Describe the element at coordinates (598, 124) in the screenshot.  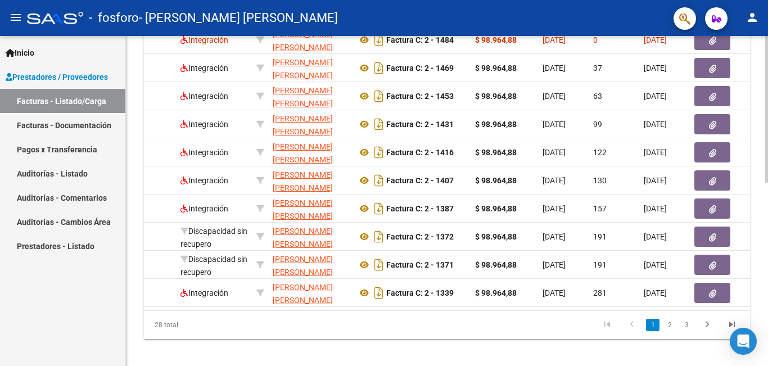
I see `span: 99` at that location.